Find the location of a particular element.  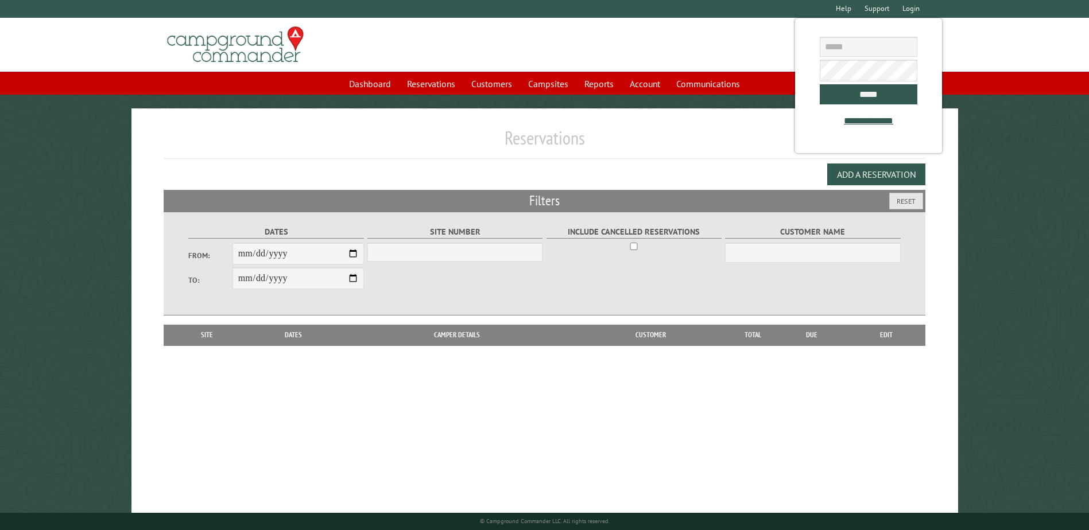

th: Edit is located at coordinates (886, 335).